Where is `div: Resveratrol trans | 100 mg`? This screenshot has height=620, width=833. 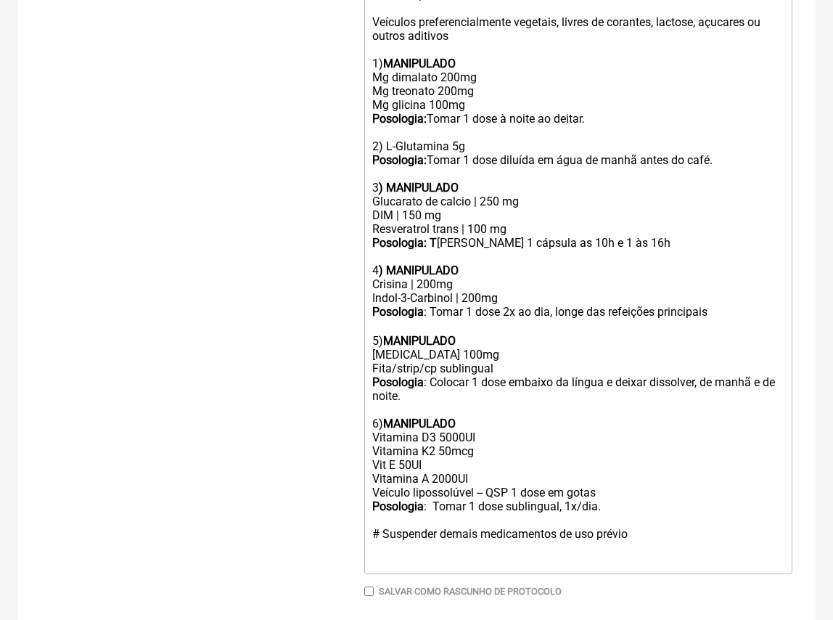
div: Resveratrol trans | 100 mg is located at coordinates (579, 229).